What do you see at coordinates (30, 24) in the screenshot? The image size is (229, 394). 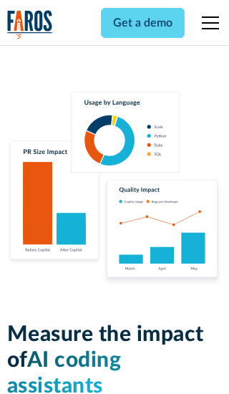 I see `a: home` at bounding box center [30, 24].